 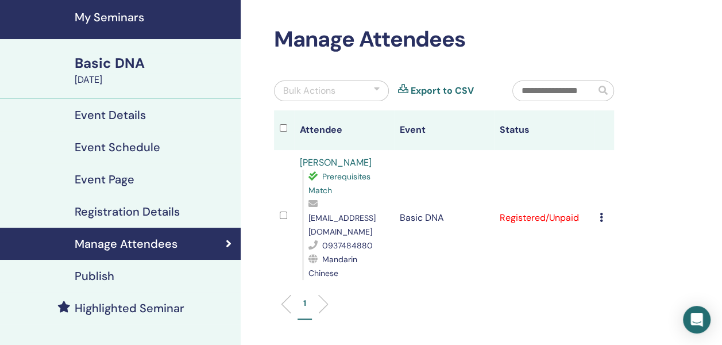 I want to click on p: 1, so click(x=304, y=303).